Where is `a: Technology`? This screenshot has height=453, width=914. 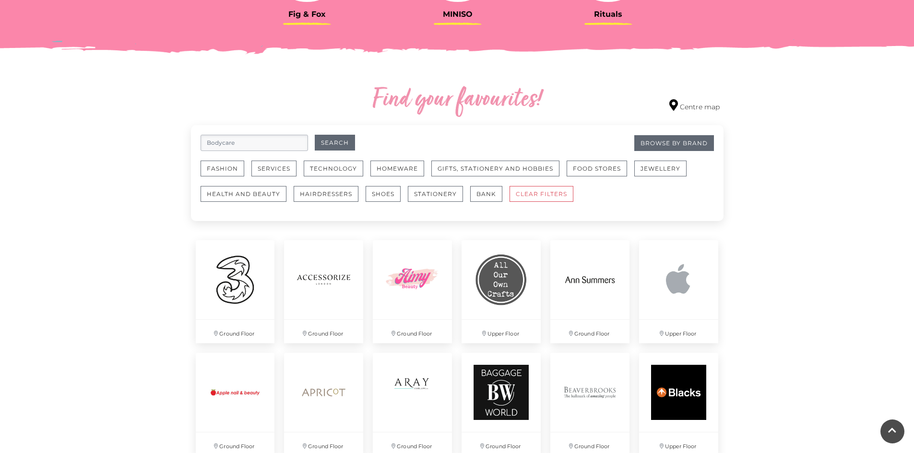
a: Technology is located at coordinates (337, 173).